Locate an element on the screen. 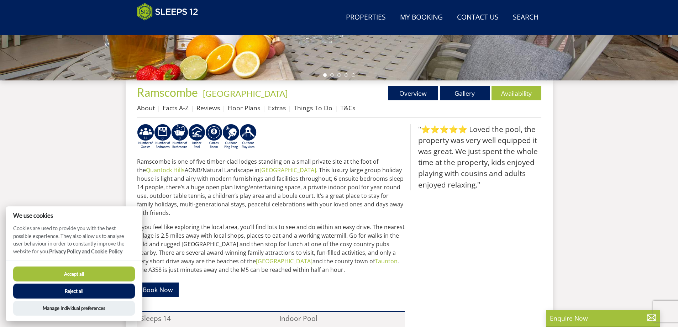  img: AD_4nXfjdDqPkGBf7Vpi6H87bmAUe5GYCbodrAbU4sf37YN55BCjSXGx5ZgBV7Vb9EJZsXiNVuyAiuJUB3WVt-w9eJ0vaBcHg... is located at coordinates (248, 137).